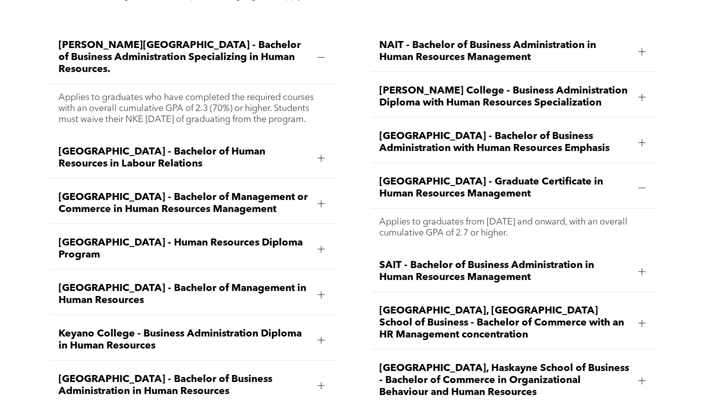 Image resolution: width=708 pixels, height=402 pixels. I want to click on span: NAIT - Bachelor of Business Administration in Human Resources Management, so click(505, 51).